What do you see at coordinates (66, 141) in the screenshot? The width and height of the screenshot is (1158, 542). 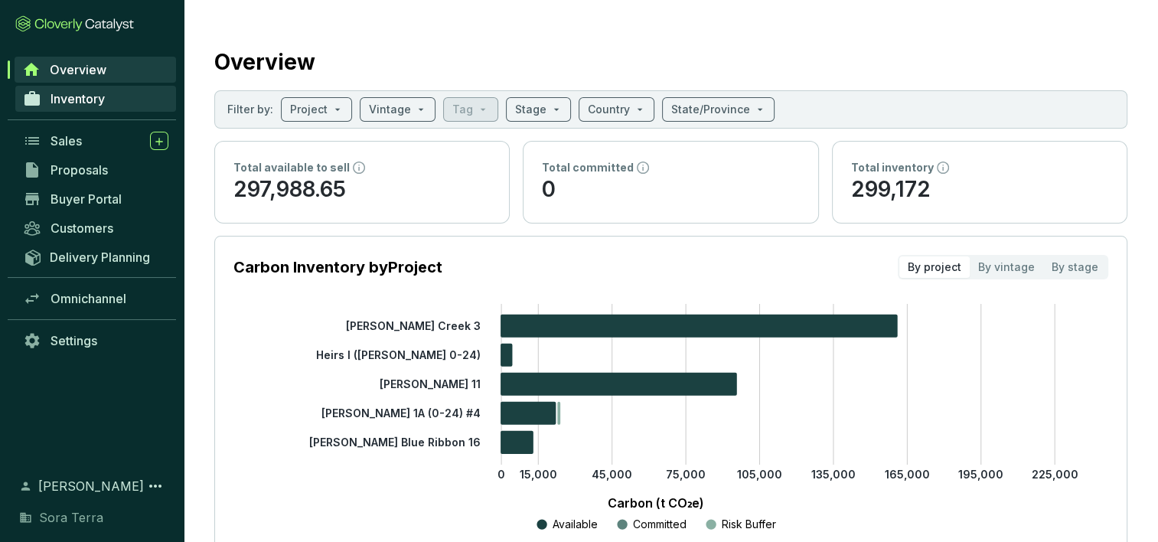 I see `span: Sales` at bounding box center [66, 141].